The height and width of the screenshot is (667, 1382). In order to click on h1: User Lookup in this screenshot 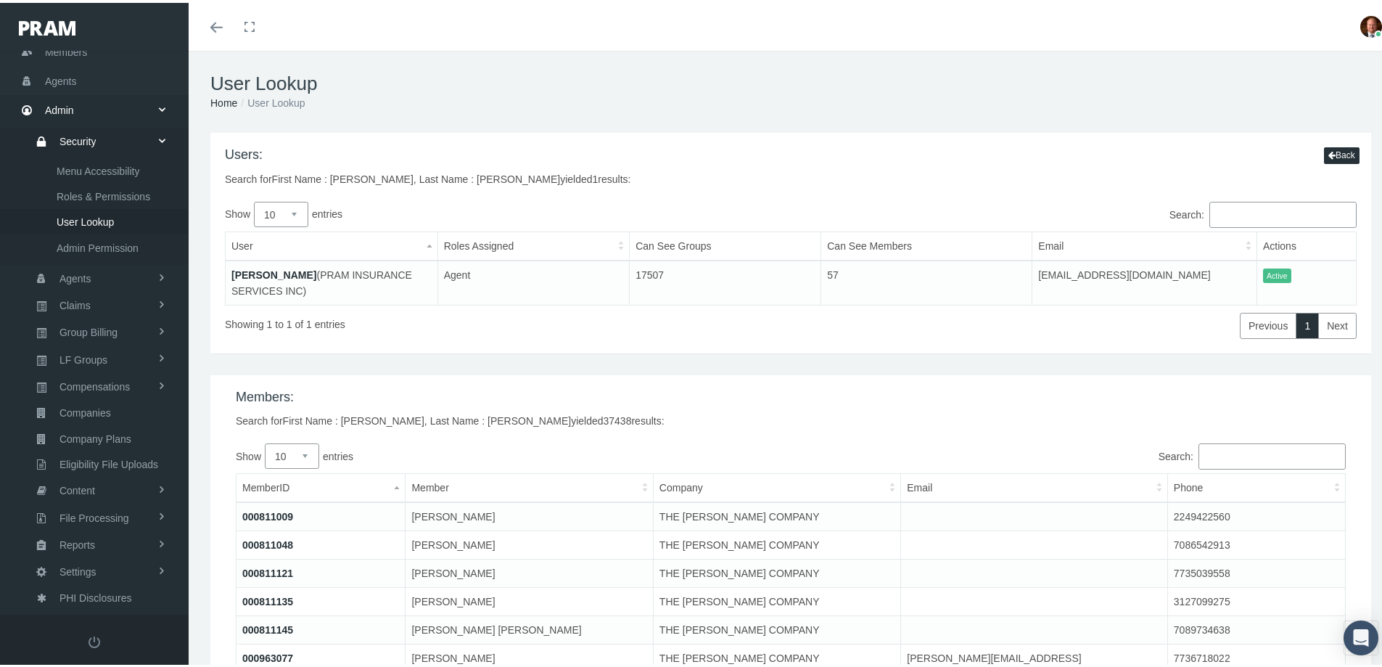, I will do `click(791, 81)`.